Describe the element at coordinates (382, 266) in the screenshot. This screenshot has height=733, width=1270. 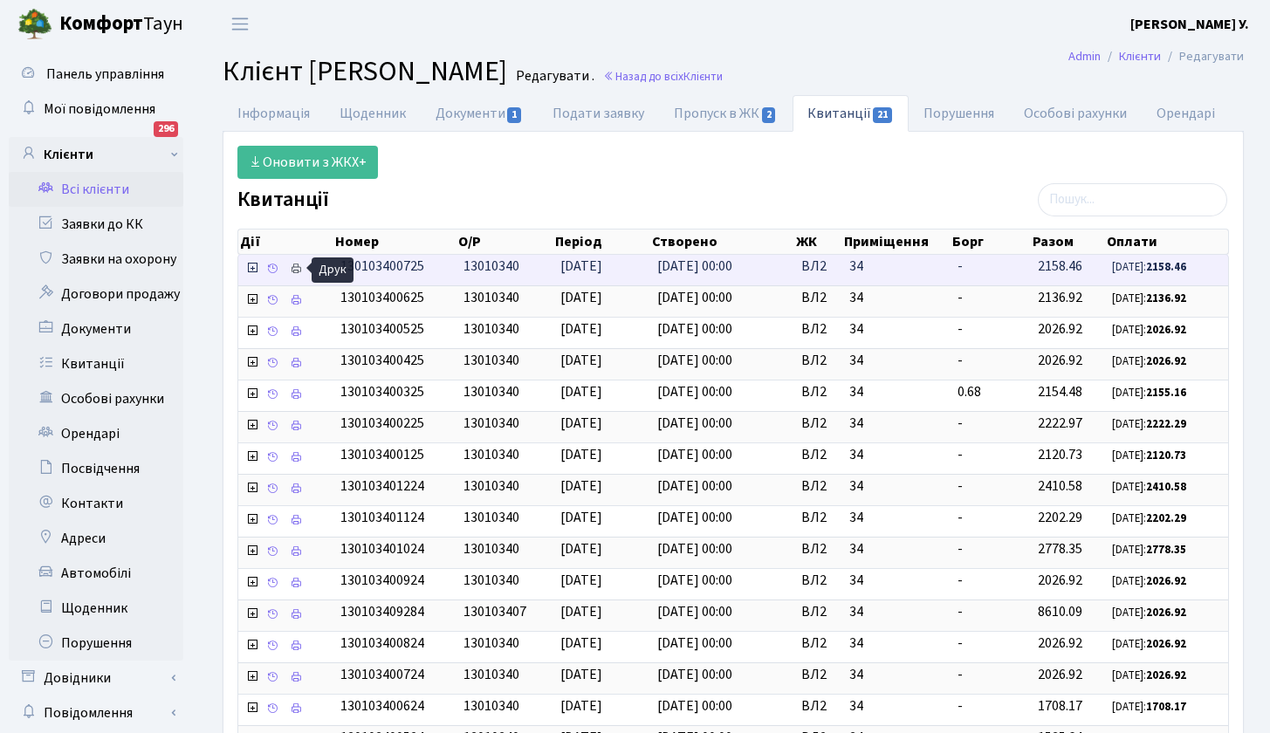
I see `span: 130103400725` at that location.